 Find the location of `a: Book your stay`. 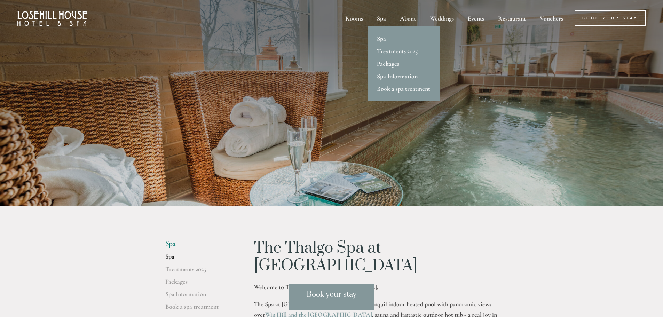

a: Book your stay is located at coordinates (332, 297).